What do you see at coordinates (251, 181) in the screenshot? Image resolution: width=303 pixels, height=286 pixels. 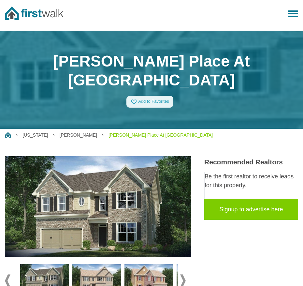 I see `p: Be the first realtor to receive leads for this property.` at bounding box center [251, 181].